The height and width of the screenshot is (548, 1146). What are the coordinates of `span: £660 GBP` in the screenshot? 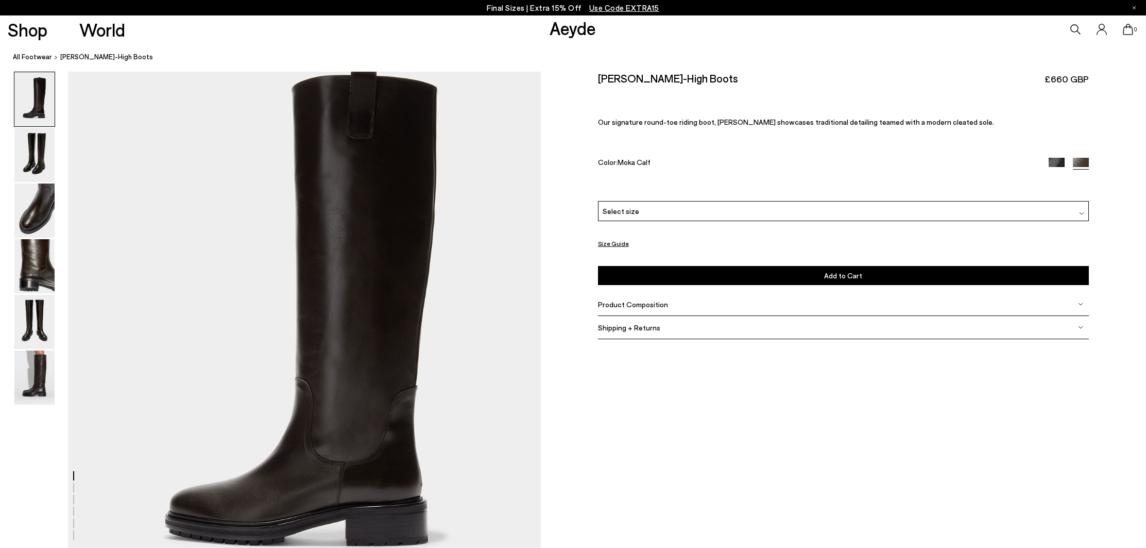 It's located at (1067, 79).